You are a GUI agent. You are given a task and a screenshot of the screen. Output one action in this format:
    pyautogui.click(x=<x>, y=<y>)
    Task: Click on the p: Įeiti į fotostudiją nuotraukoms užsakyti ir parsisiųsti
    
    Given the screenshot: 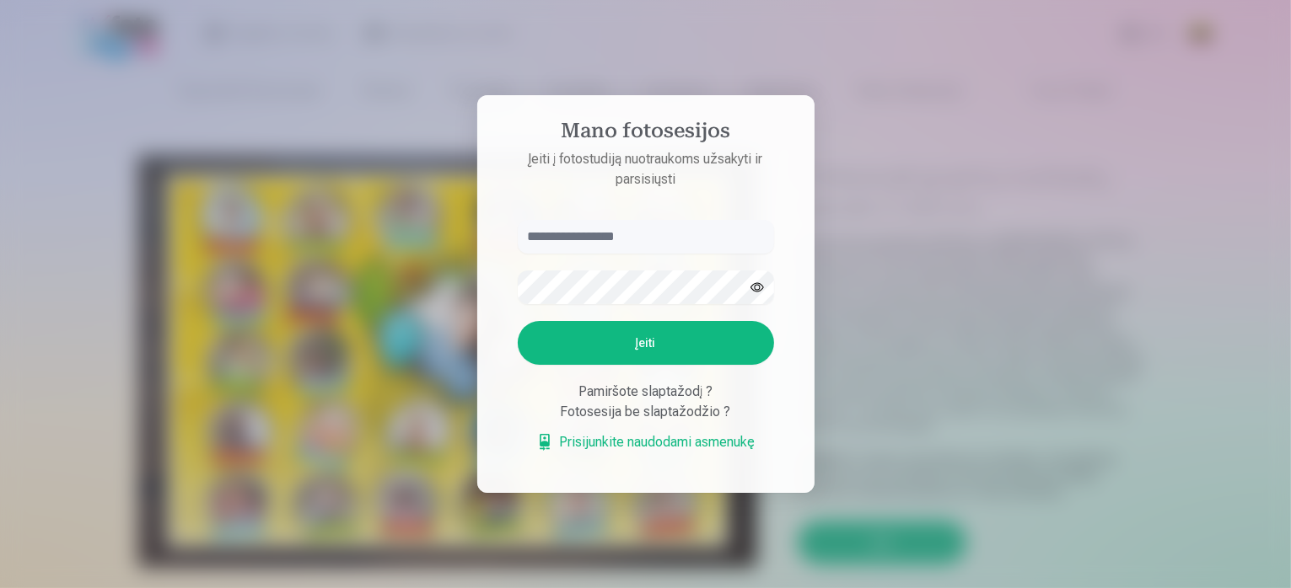 What is the action you would take?
    pyautogui.click(x=646, y=169)
    